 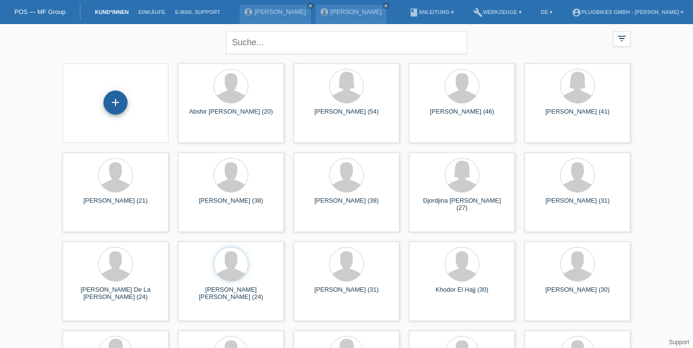 What do you see at coordinates (40, 12) in the screenshot?
I see `a: POS — MF Group` at bounding box center [40, 12].